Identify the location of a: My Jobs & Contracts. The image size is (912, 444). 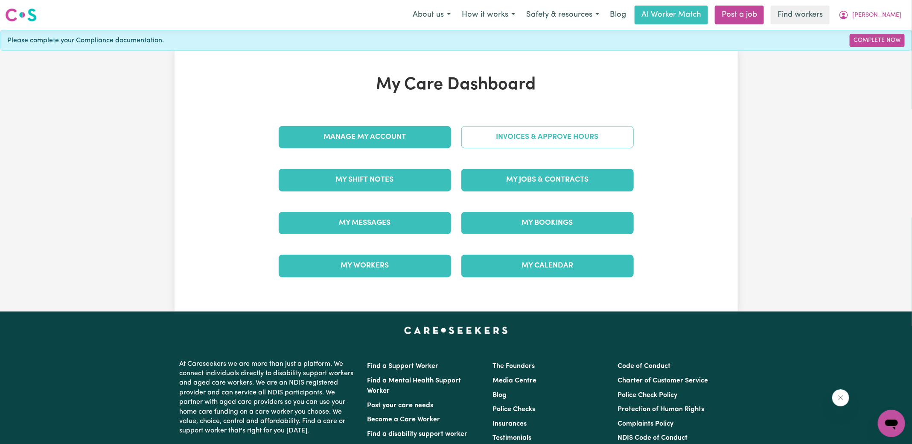
(548, 180).